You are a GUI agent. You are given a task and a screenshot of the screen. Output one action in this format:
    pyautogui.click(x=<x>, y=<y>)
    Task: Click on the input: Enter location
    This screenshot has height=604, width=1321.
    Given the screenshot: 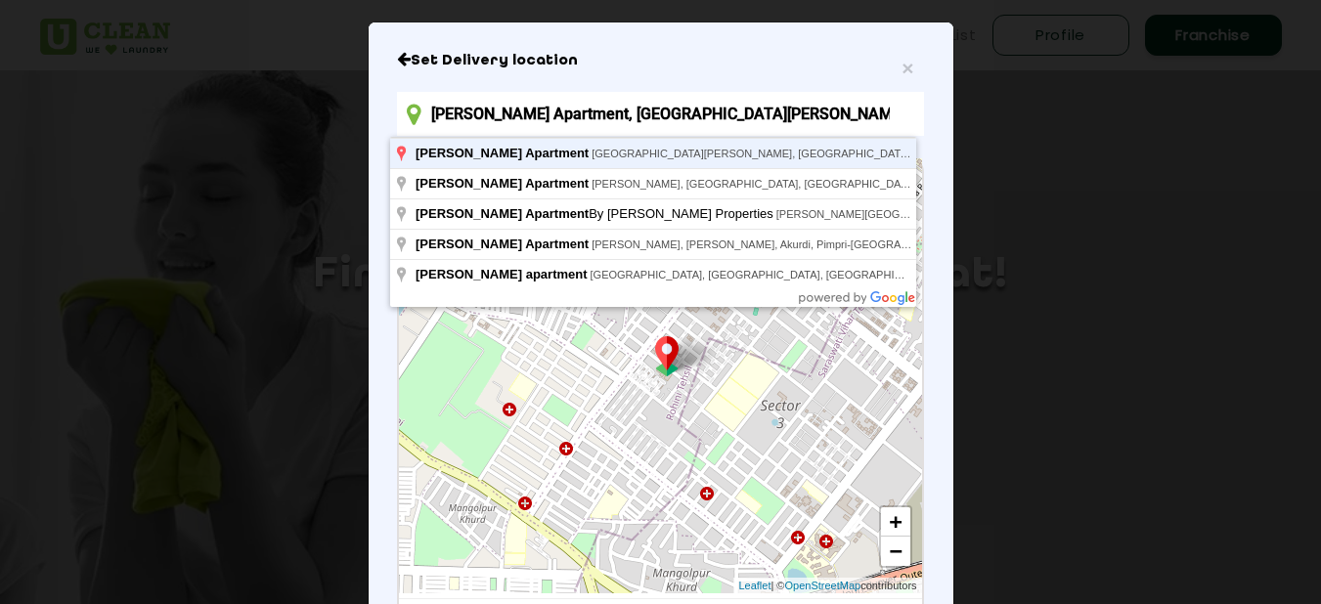 What is the action you would take?
    pyautogui.click(x=660, y=113)
    